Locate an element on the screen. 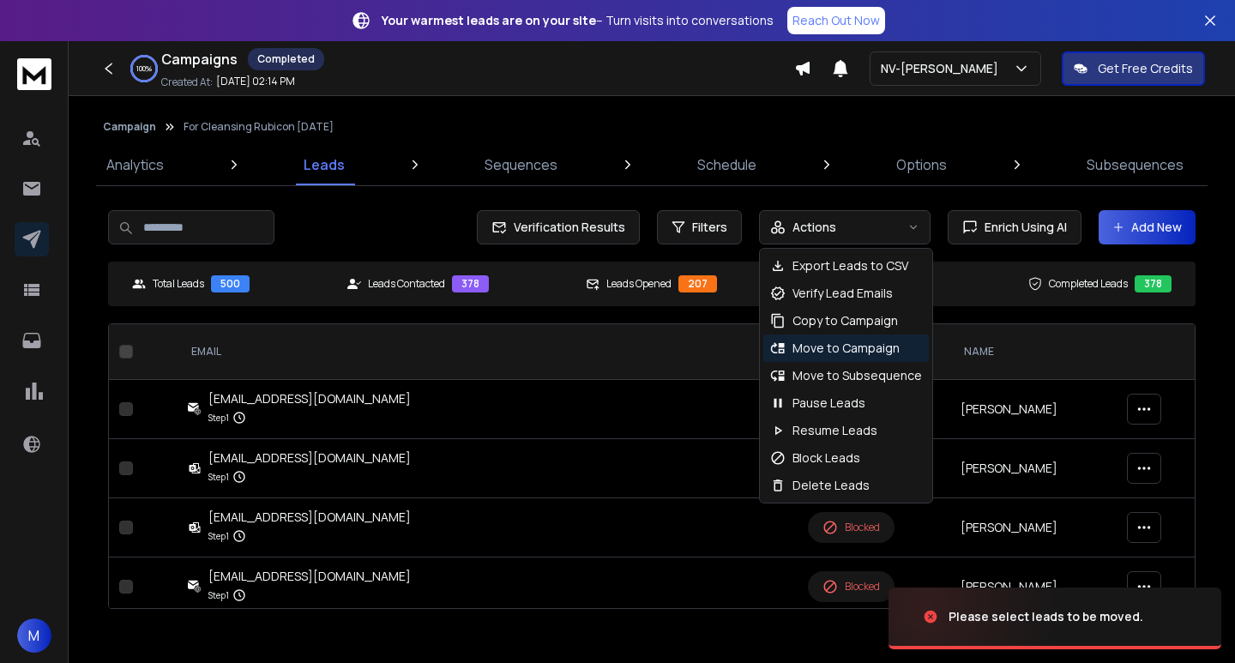 The height and width of the screenshot is (663, 1235). div: Please select leads to be moved. is located at coordinates (1046, 617).